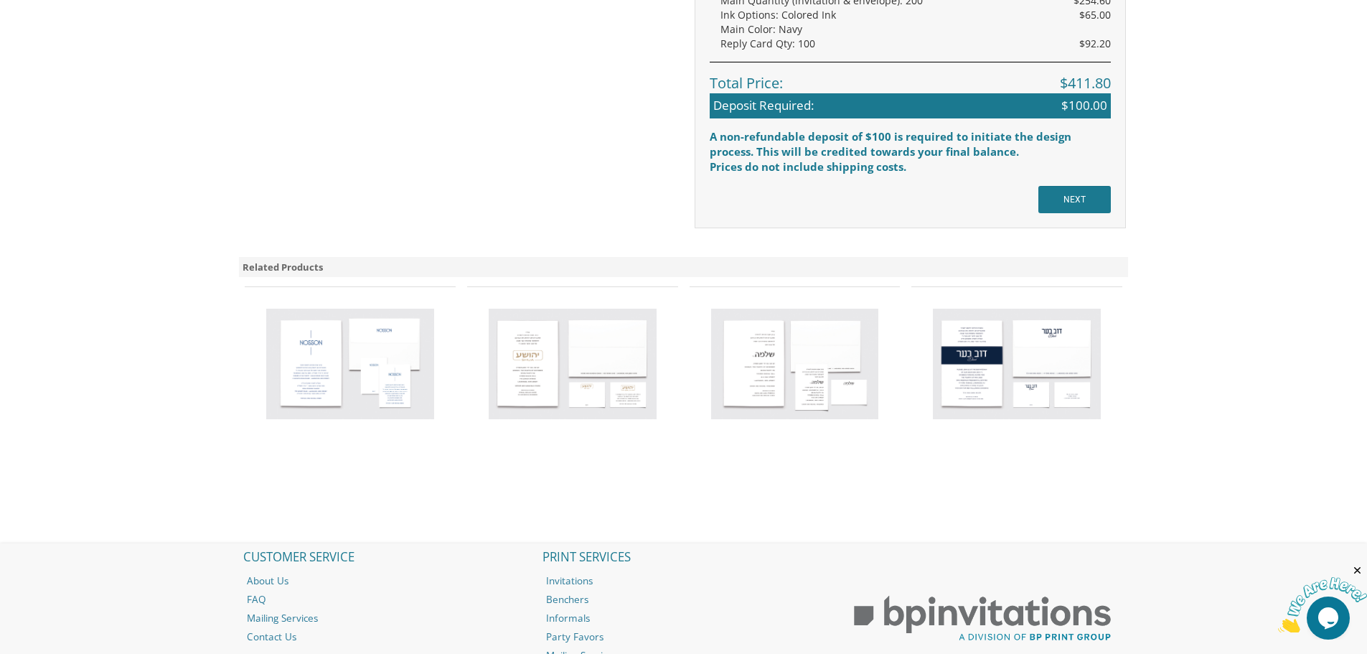  What do you see at coordinates (1095, 44) in the screenshot?
I see `span: $92.20` at bounding box center [1095, 44].